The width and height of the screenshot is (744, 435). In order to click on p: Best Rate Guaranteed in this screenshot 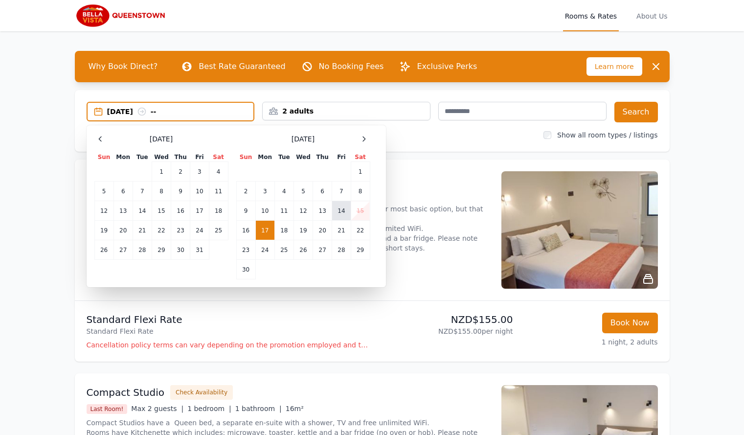, I will do `click(241, 66)`.